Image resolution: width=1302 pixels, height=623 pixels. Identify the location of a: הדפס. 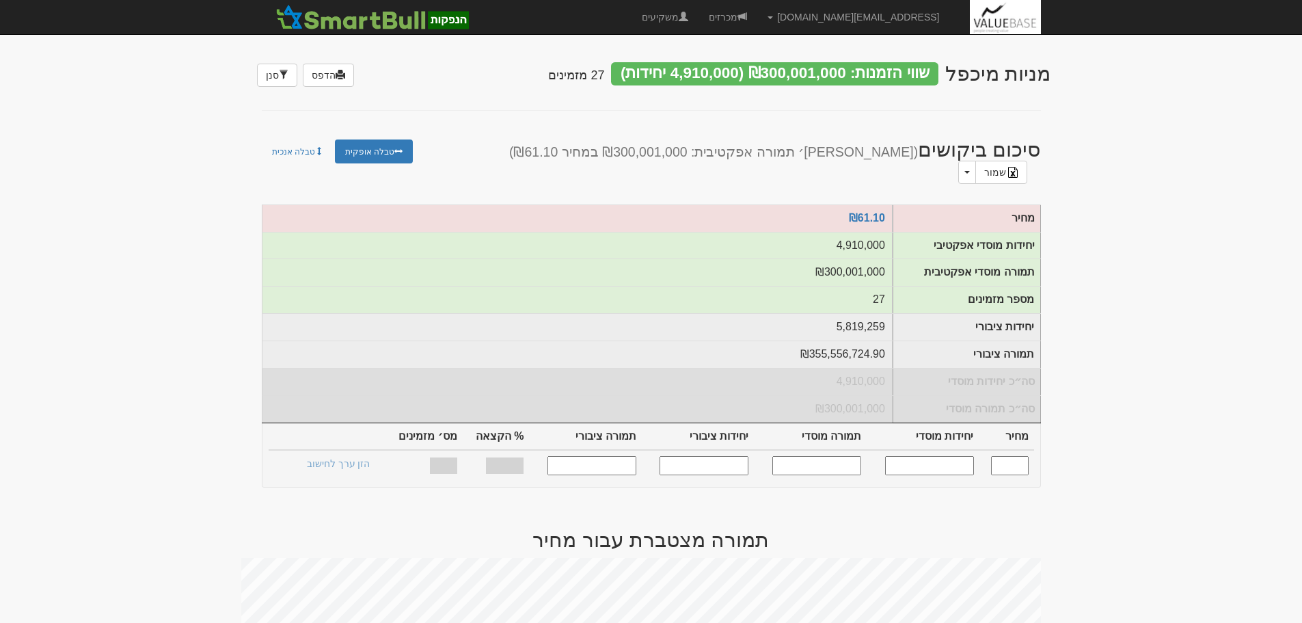
(328, 75).